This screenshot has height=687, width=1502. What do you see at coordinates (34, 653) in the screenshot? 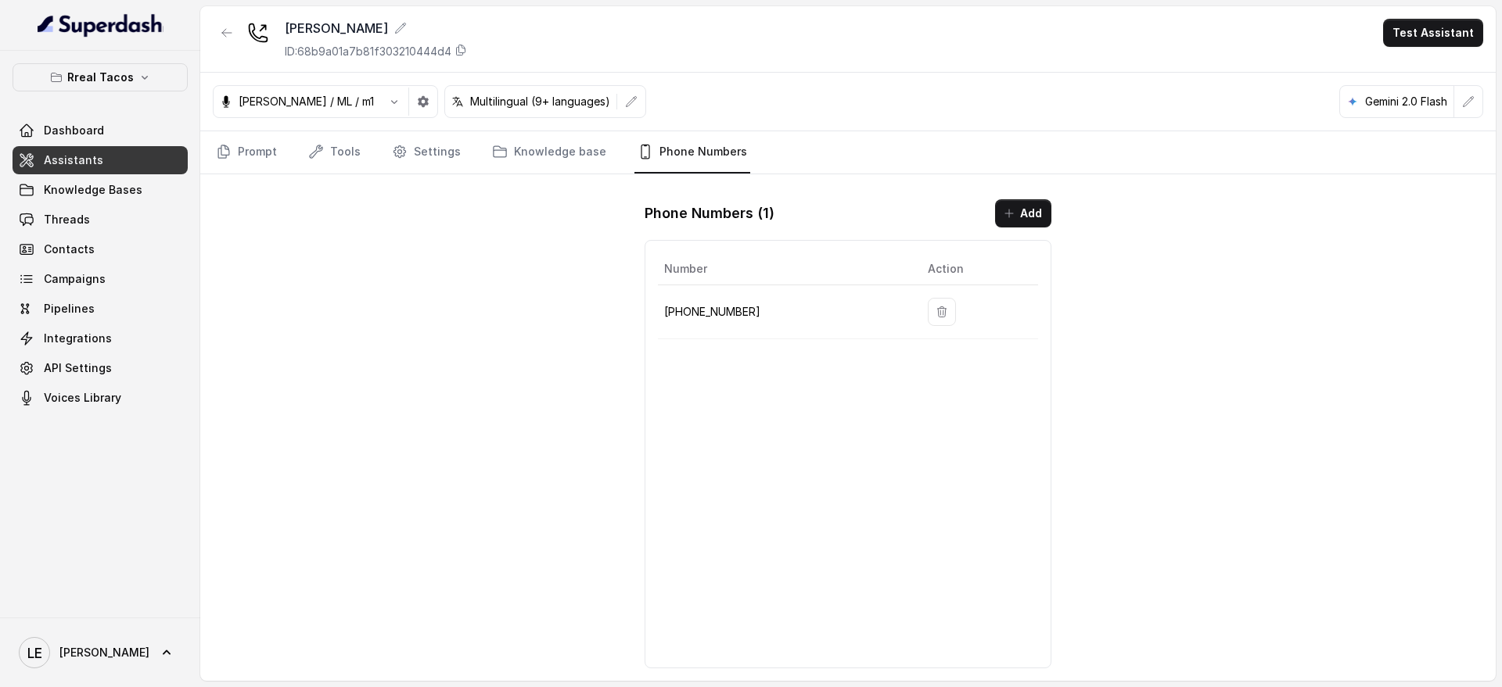
I see `text: LE` at bounding box center [34, 653].